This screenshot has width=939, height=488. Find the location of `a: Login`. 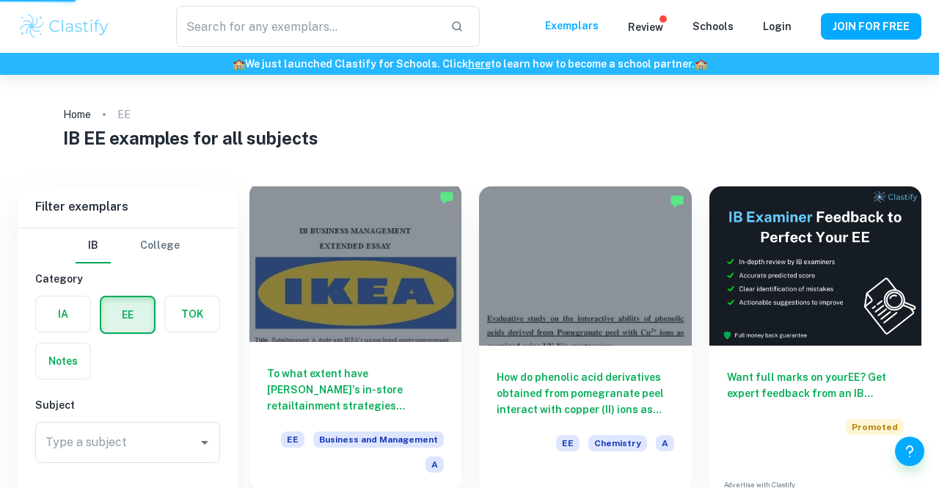

a: Login is located at coordinates (777, 26).